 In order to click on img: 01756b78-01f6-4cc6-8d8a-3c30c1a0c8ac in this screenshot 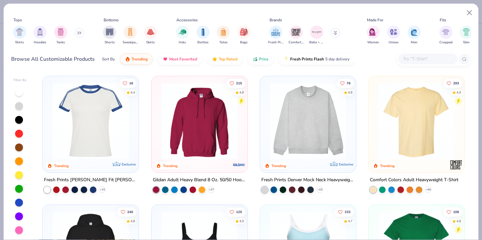, I will do `click(199, 121)`.